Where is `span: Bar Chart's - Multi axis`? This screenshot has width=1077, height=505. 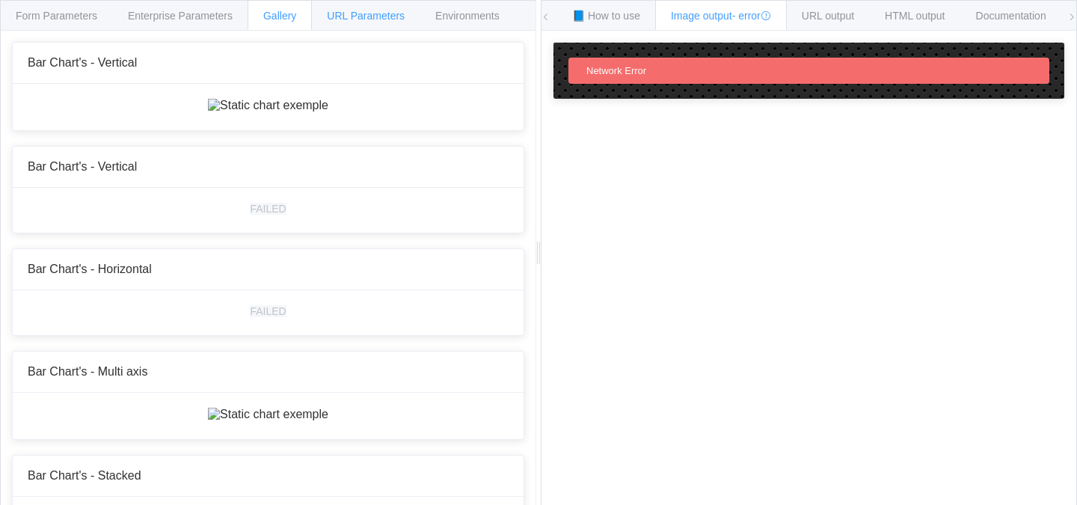
span: Bar Chart's - Multi axis is located at coordinates (88, 371).